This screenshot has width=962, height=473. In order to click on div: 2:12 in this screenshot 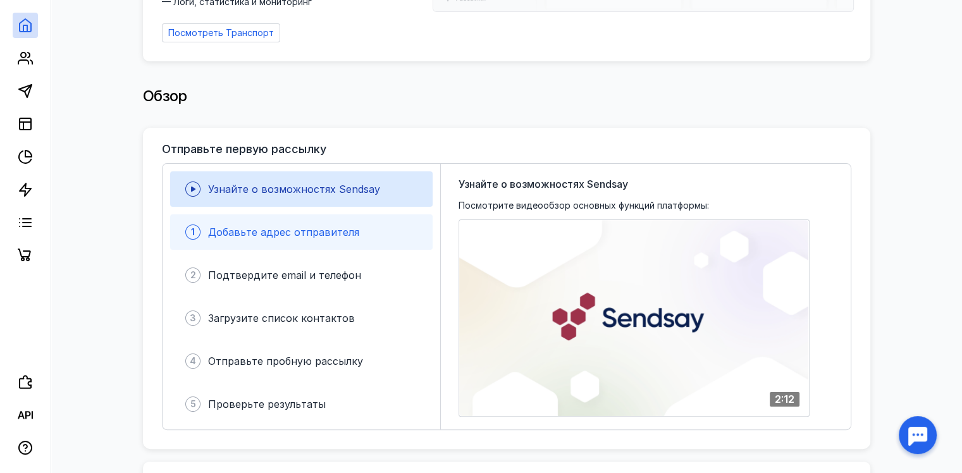, I will do `click(784, 399)`.